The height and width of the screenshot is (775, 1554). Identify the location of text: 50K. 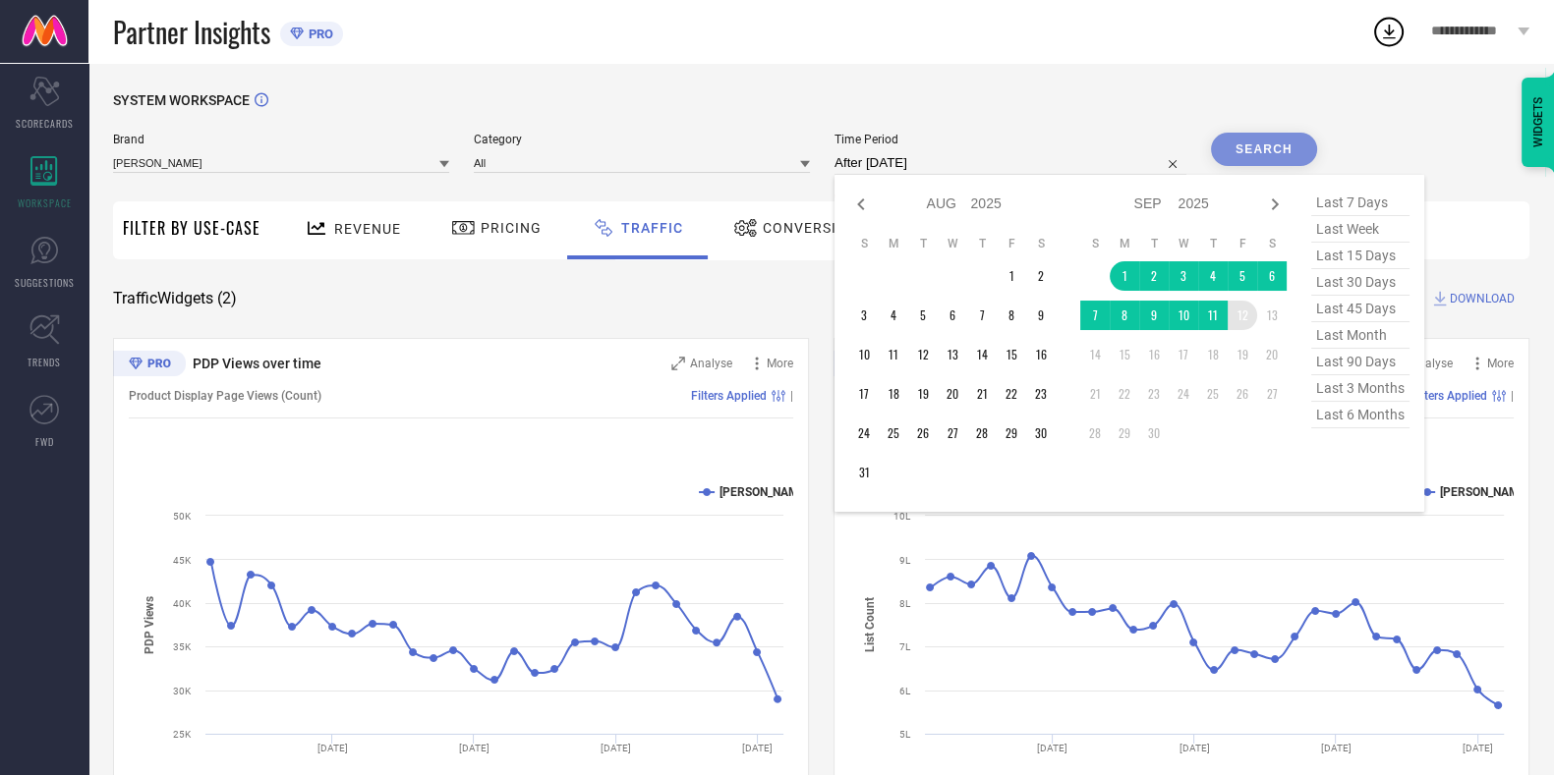
(182, 516).